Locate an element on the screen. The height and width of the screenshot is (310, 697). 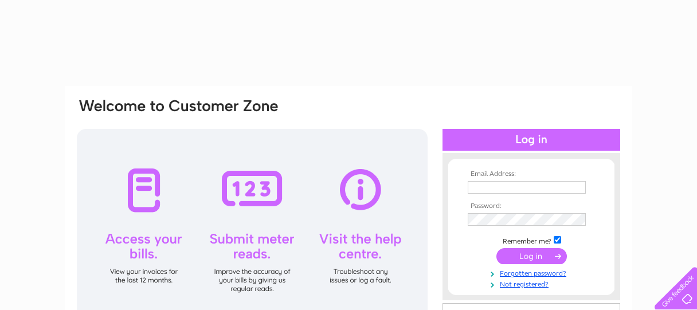
th: Password: is located at coordinates (531, 206).